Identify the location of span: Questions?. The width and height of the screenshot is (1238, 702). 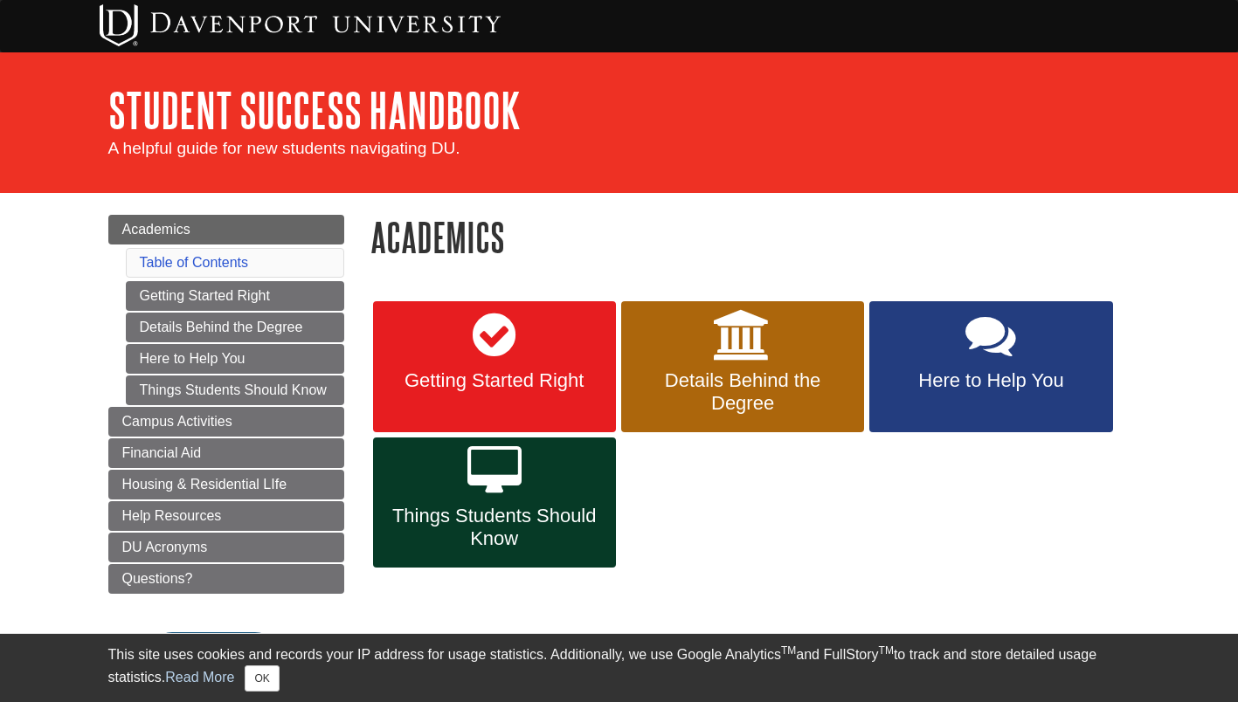
(157, 578).